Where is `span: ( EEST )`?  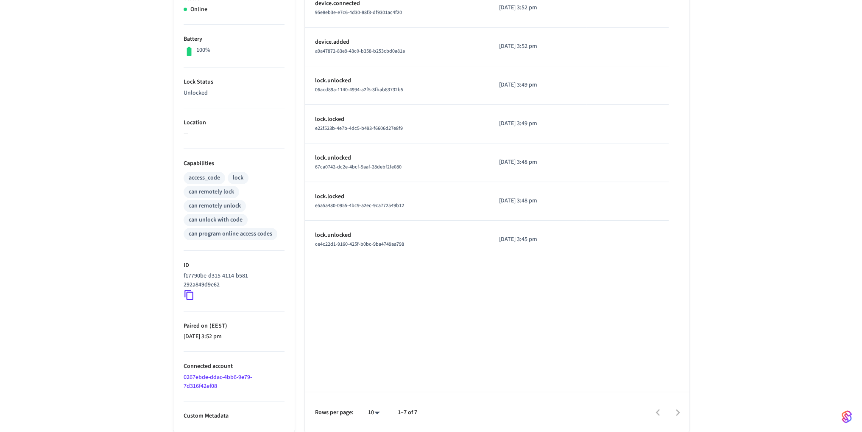 span: ( EEST ) is located at coordinates (218, 326).